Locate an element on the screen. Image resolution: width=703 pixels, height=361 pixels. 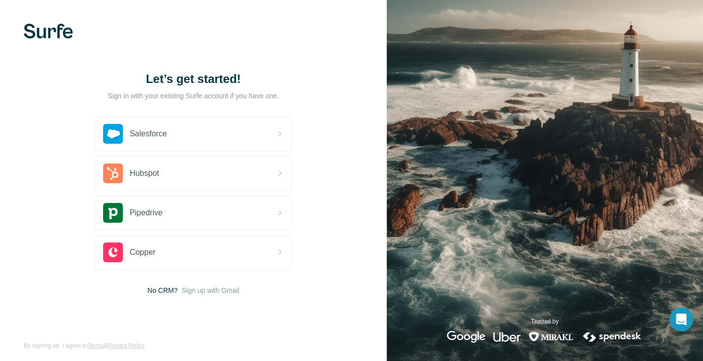
img: google's logo is located at coordinates (466, 336).